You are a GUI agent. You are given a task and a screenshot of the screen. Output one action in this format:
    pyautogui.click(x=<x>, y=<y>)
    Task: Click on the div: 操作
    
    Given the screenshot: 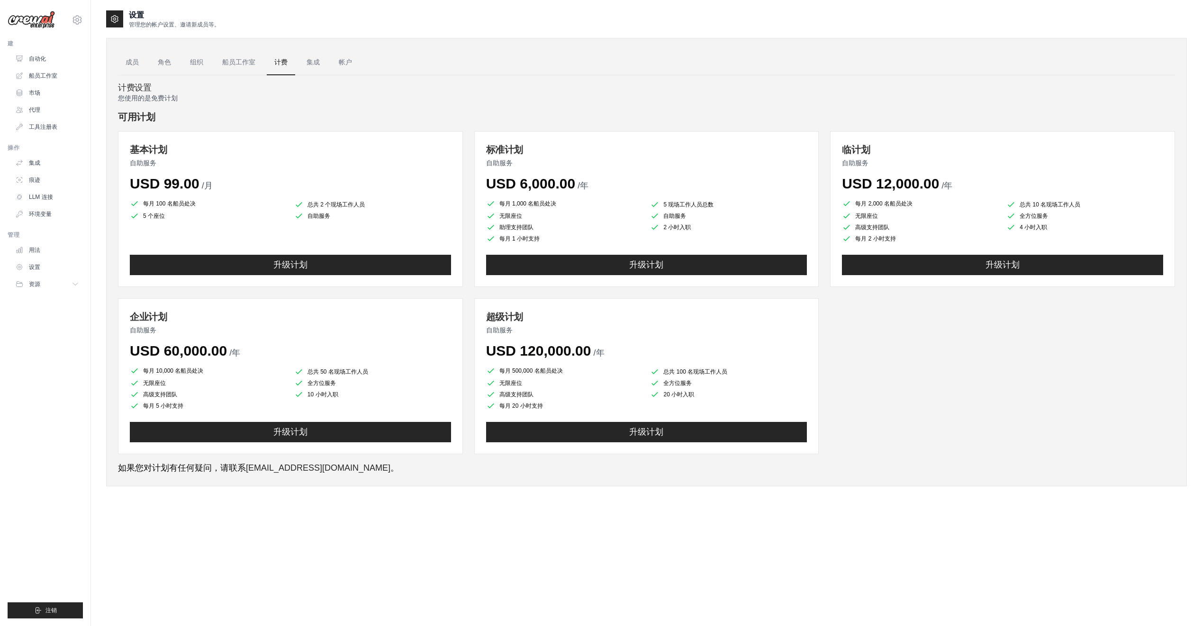 What is the action you would take?
    pyautogui.click(x=45, y=148)
    